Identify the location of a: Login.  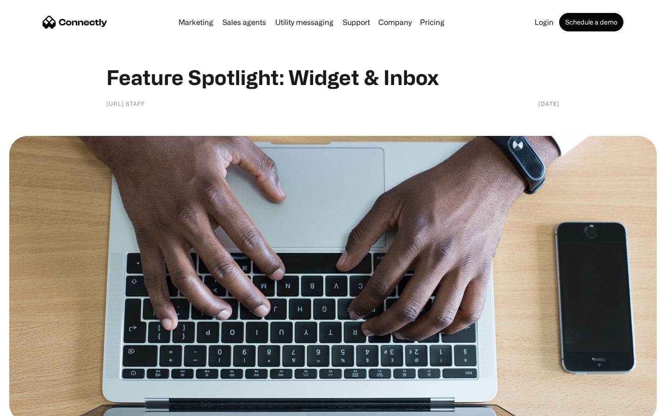
(544, 22).